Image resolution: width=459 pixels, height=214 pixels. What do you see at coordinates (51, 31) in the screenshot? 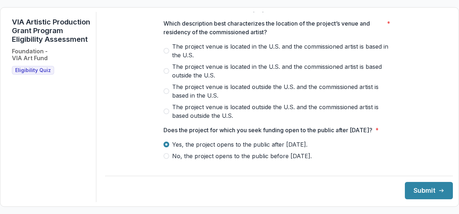
I see `h1: VIA Artistic Production Grant Program Eligibility Assessment` at bounding box center [51, 31].